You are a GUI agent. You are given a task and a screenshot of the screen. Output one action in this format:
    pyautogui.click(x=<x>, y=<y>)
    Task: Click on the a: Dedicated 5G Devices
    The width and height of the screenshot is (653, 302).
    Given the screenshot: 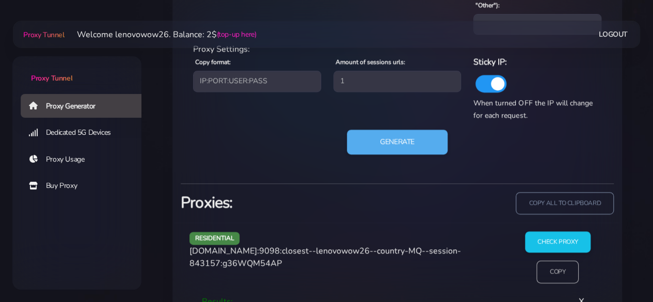 What is the action you would take?
    pyautogui.click(x=85, y=133)
    